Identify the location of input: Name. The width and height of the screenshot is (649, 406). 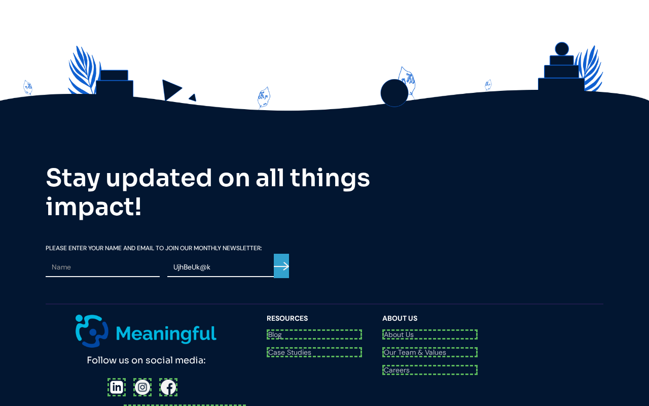
(102, 267).